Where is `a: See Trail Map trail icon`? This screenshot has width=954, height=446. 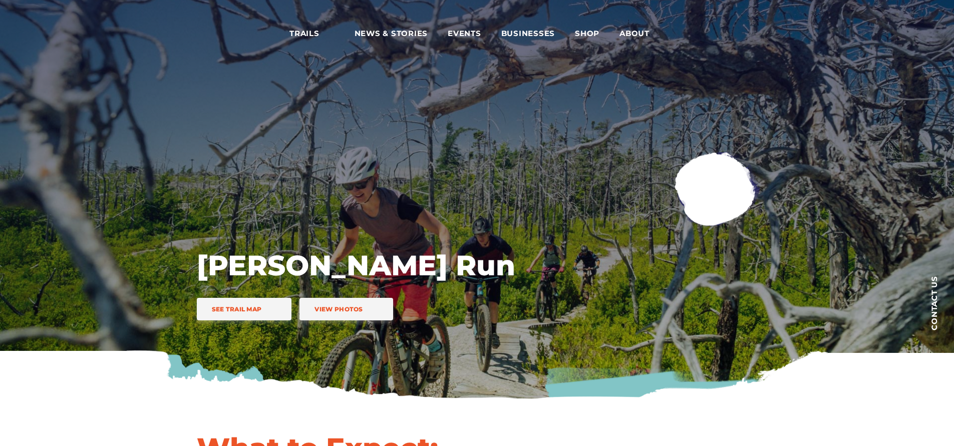
a: See Trail Map trail icon is located at coordinates (244, 309).